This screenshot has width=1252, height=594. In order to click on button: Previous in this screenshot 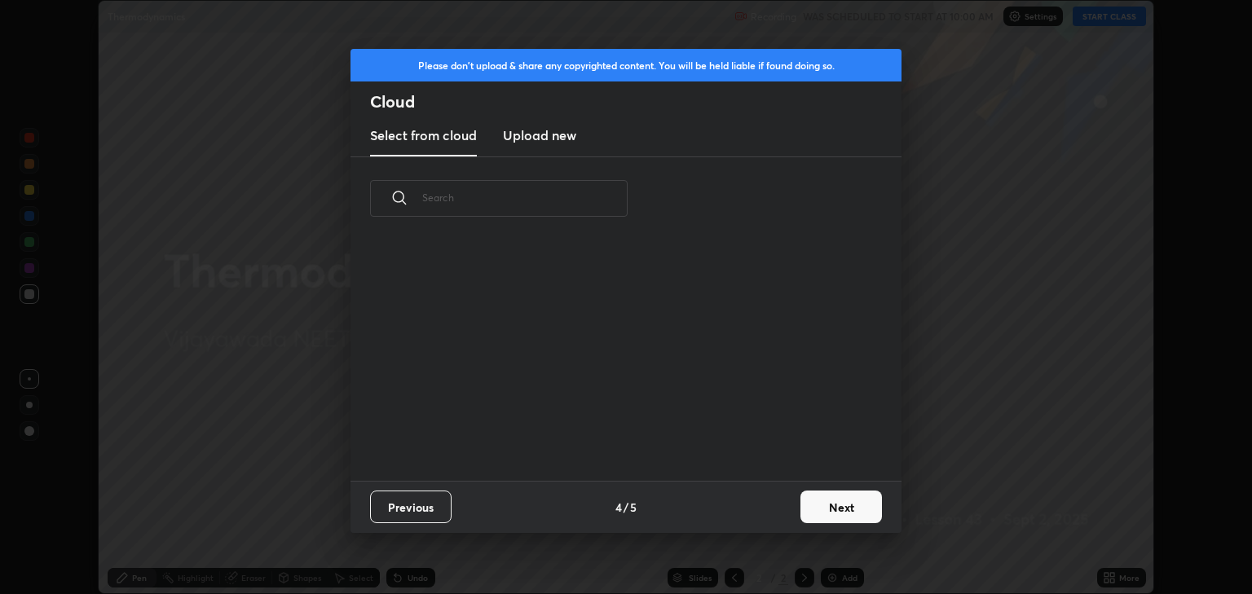, I will do `click(411, 507)`.